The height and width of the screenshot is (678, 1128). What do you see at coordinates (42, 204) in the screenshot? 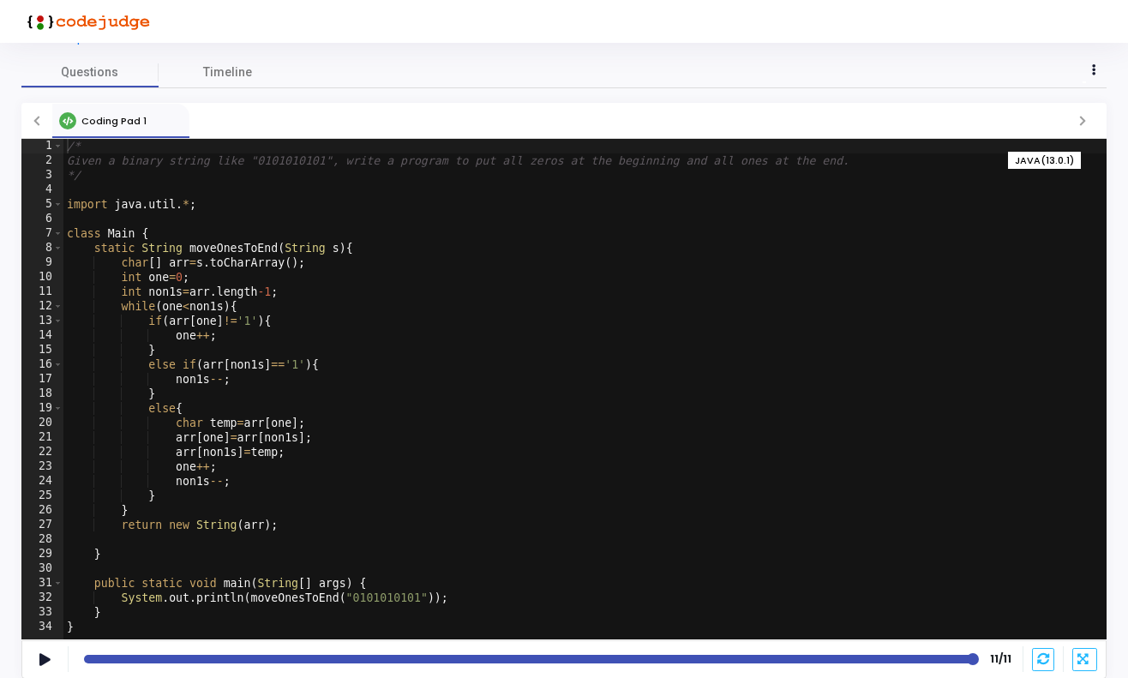
I see `div: 5` at bounding box center [42, 204].